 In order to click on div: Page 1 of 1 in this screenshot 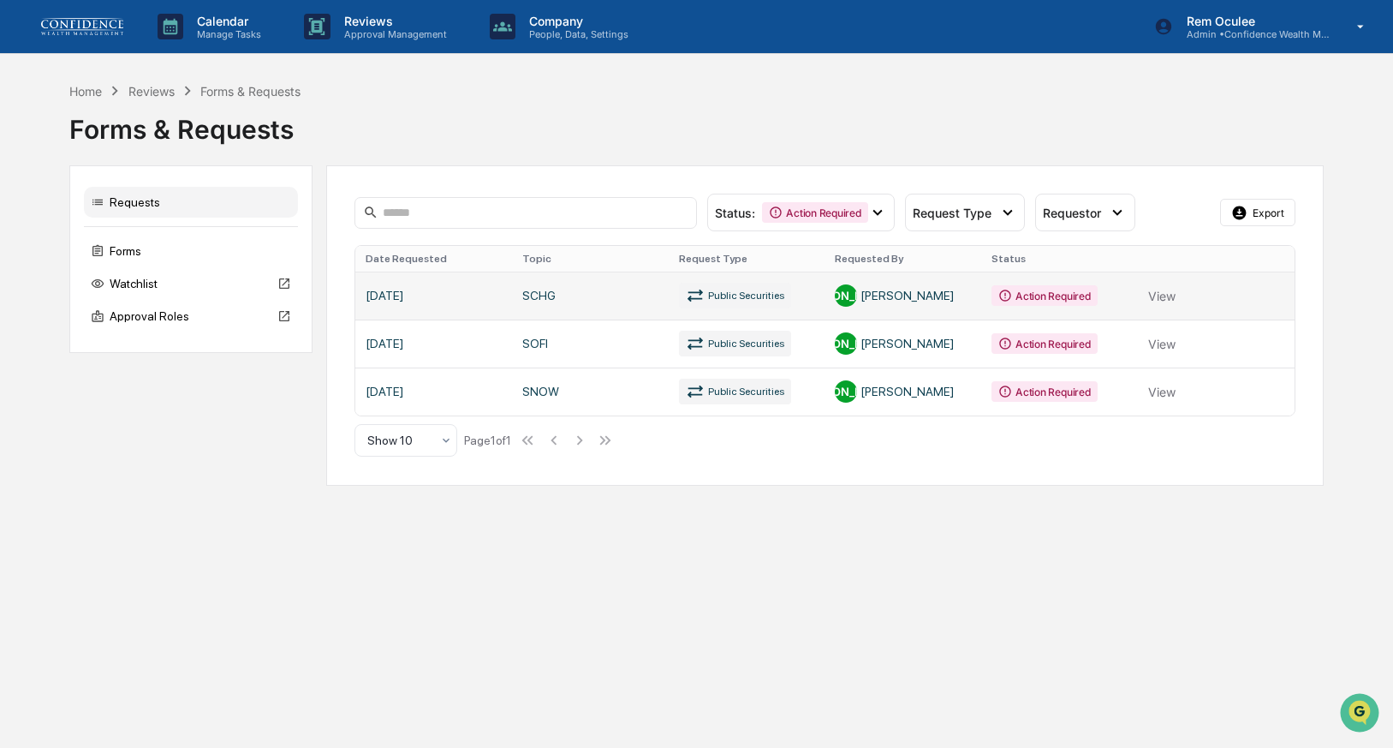, I will do `click(487, 440)`.